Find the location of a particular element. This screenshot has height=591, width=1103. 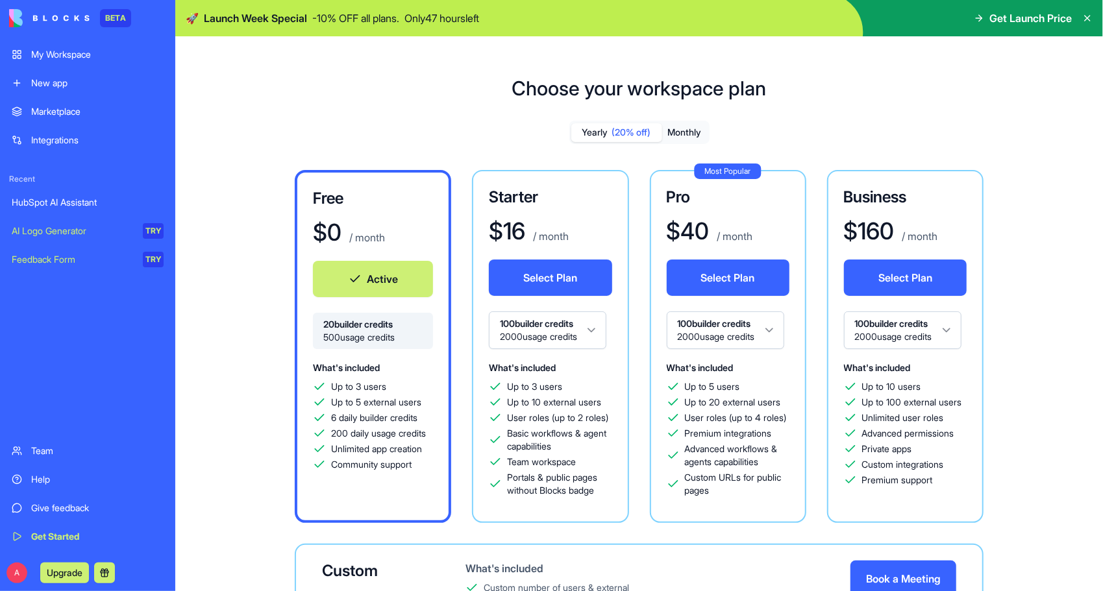

span: Portals & public pages without Blocks badge is located at coordinates (559, 484).